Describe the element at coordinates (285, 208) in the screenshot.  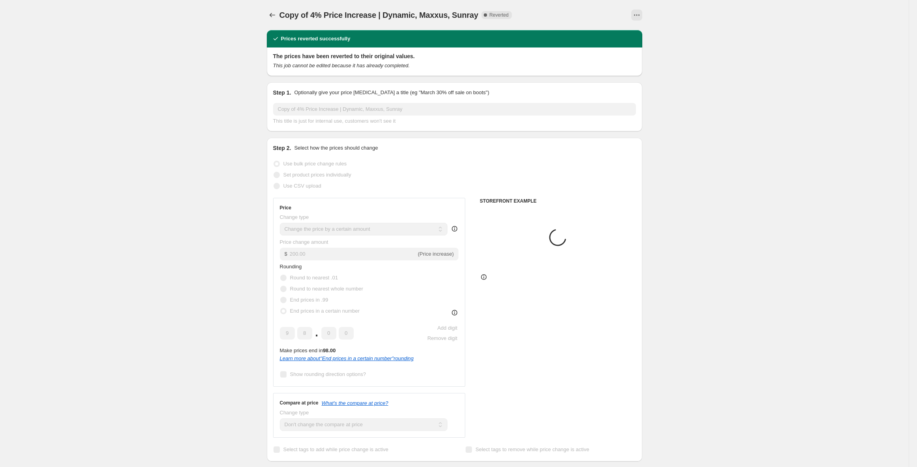
I see `h3: Price` at that location.